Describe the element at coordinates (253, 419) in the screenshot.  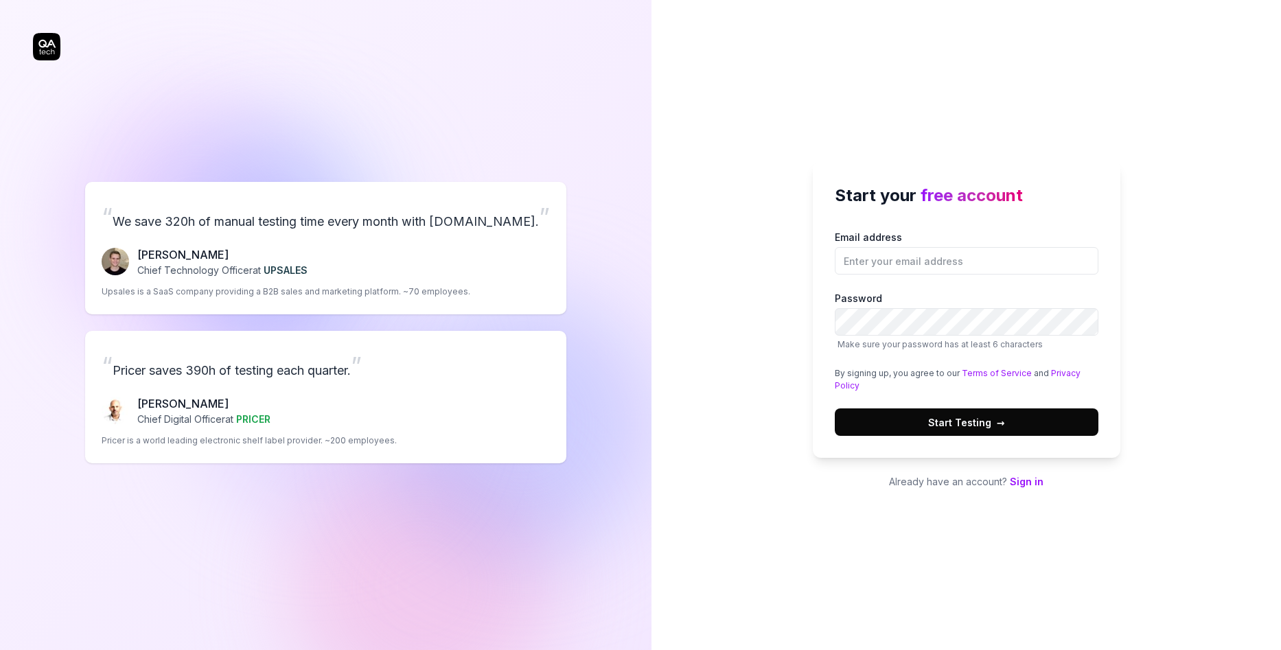
I see `span: PRICER` at that location.